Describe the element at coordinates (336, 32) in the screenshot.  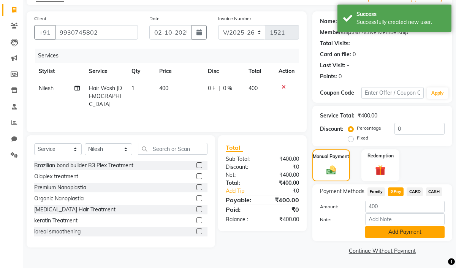
I see `div: Membership:` at that location.